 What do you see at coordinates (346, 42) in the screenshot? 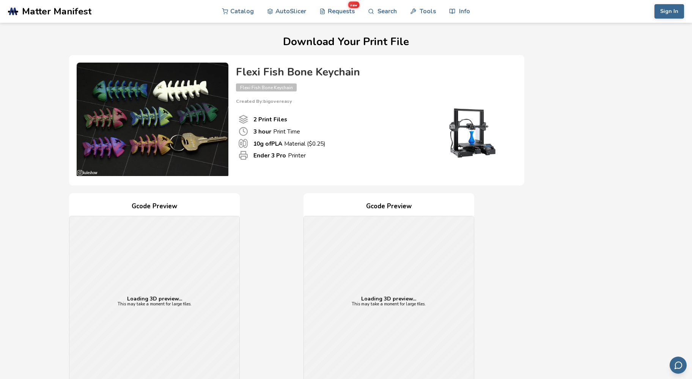
I see `h1: Download Your Print File` at bounding box center [346, 42].